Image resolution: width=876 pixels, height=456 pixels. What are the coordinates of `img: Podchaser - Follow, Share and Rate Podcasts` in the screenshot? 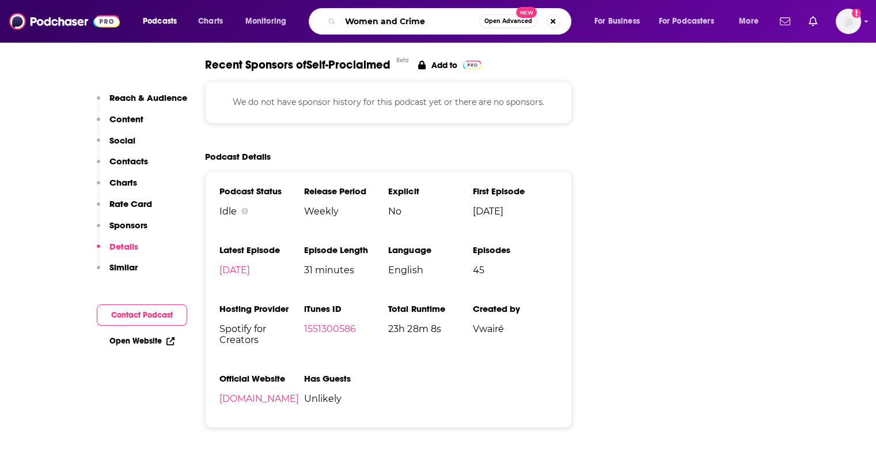 It's located at (65, 21).